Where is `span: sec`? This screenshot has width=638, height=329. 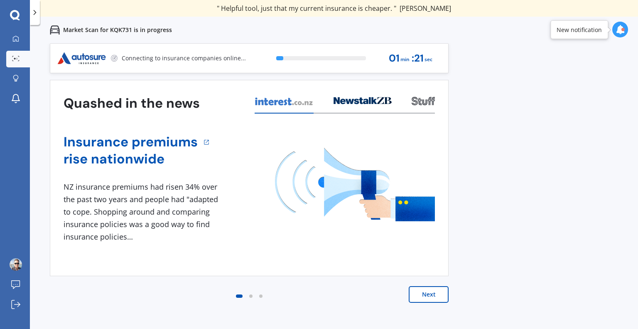
span: sec is located at coordinates (428, 59).